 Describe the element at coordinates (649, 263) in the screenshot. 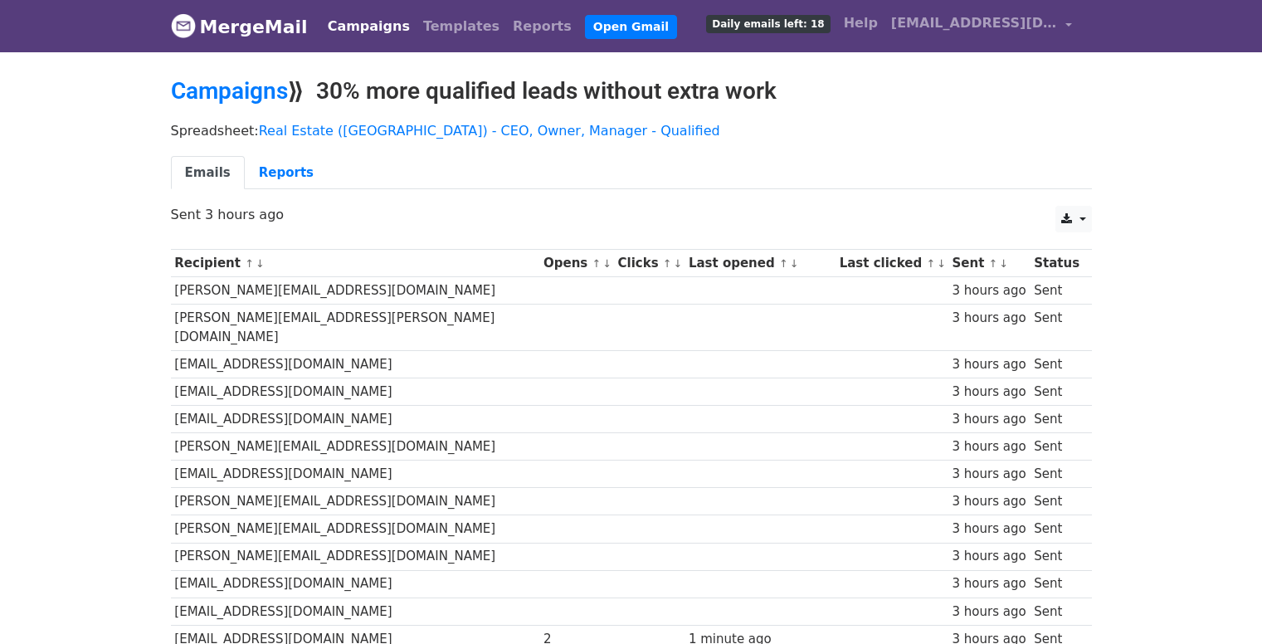

I see `th: Clicks` at that location.